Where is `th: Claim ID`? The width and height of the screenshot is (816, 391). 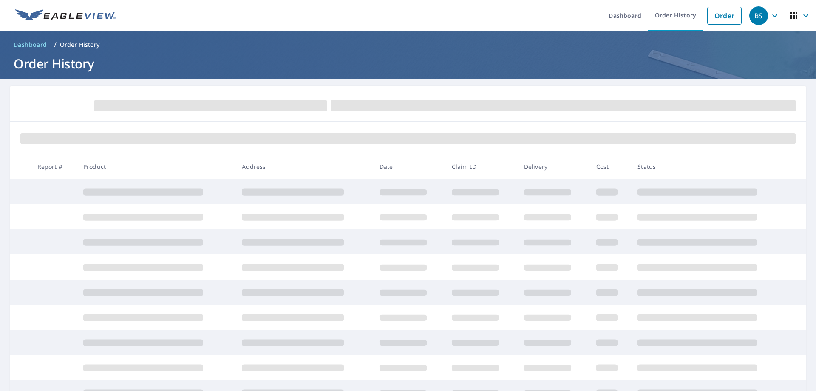
th: Claim ID is located at coordinates (481, 166).